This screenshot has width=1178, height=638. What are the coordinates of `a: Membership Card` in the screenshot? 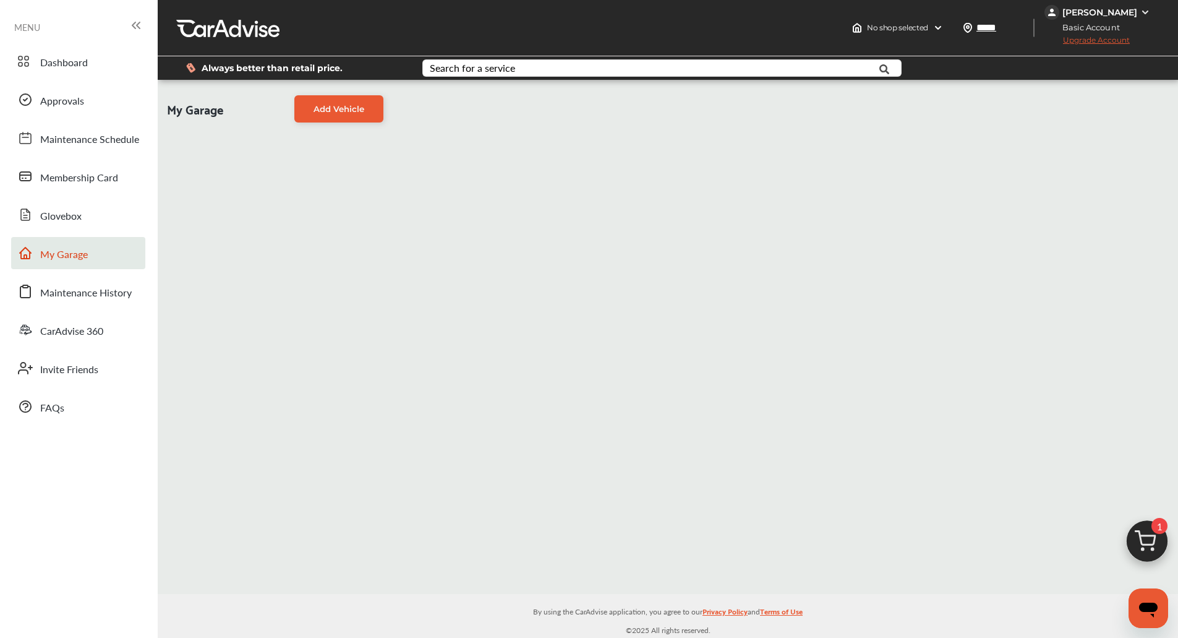 It's located at (78, 176).